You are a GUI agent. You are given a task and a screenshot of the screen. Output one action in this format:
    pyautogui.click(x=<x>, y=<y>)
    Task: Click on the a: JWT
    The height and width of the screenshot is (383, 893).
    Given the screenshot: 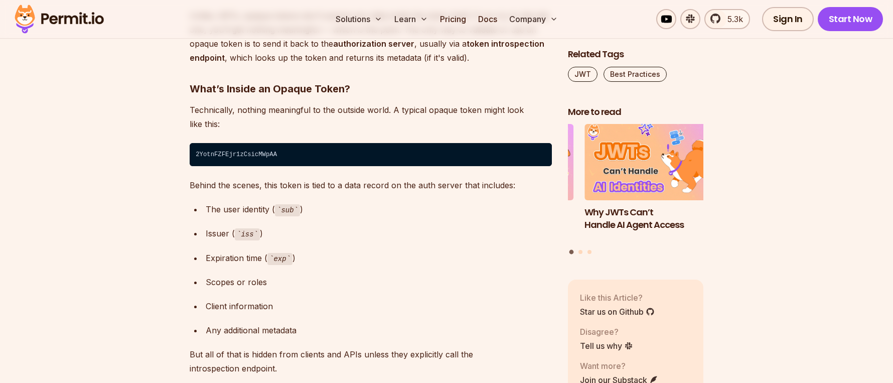 What is the action you would take?
    pyautogui.click(x=583, y=74)
    